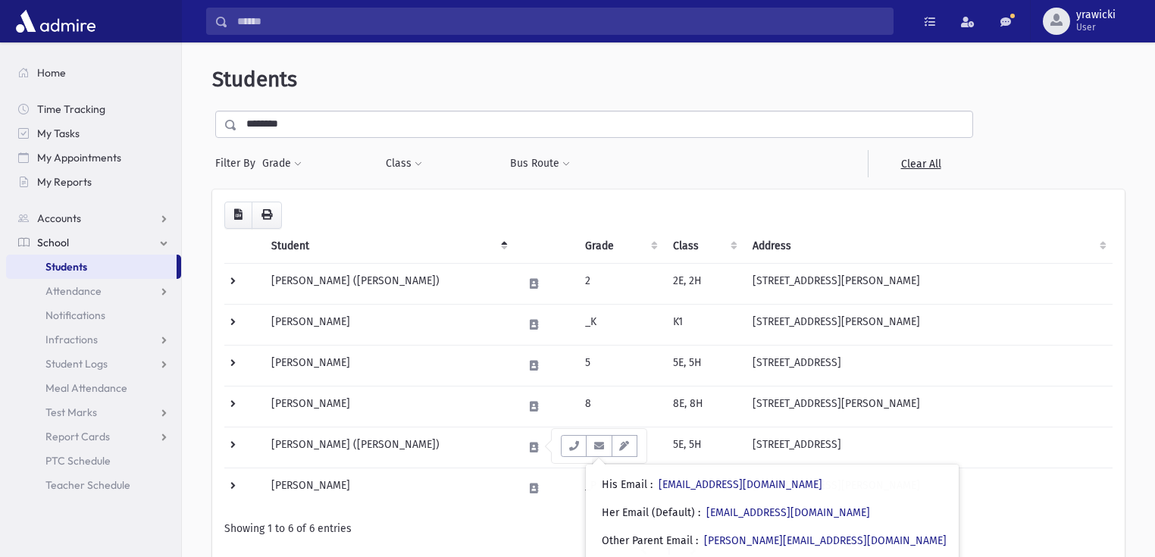 This screenshot has height=557, width=1155. I want to click on a: Report Cards, so click(93, 437).